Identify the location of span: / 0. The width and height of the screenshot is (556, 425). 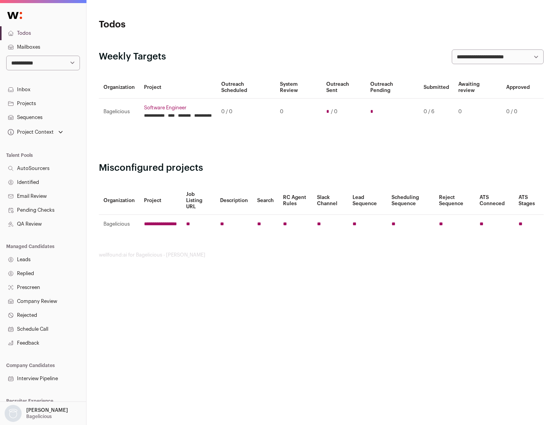
(334, 112).